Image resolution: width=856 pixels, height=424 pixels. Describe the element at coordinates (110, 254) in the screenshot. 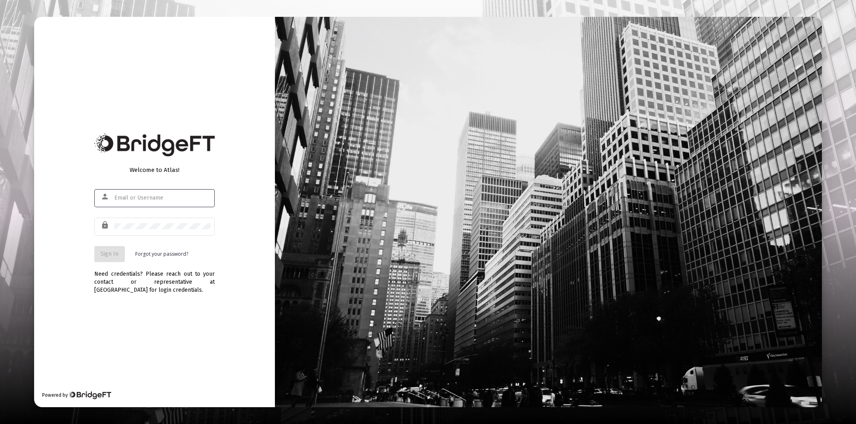

I see `button: Sign In` at that location.